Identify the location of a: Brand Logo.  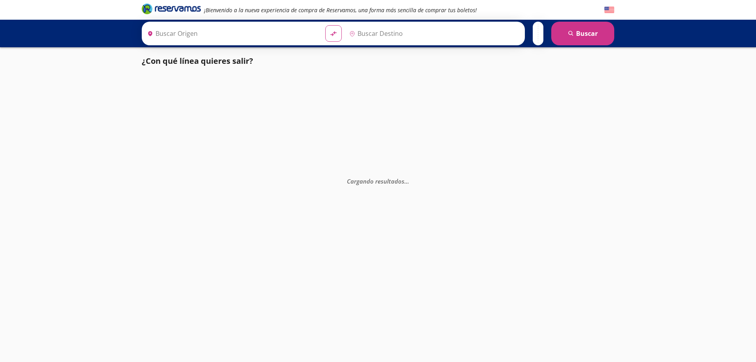
(171, 10).